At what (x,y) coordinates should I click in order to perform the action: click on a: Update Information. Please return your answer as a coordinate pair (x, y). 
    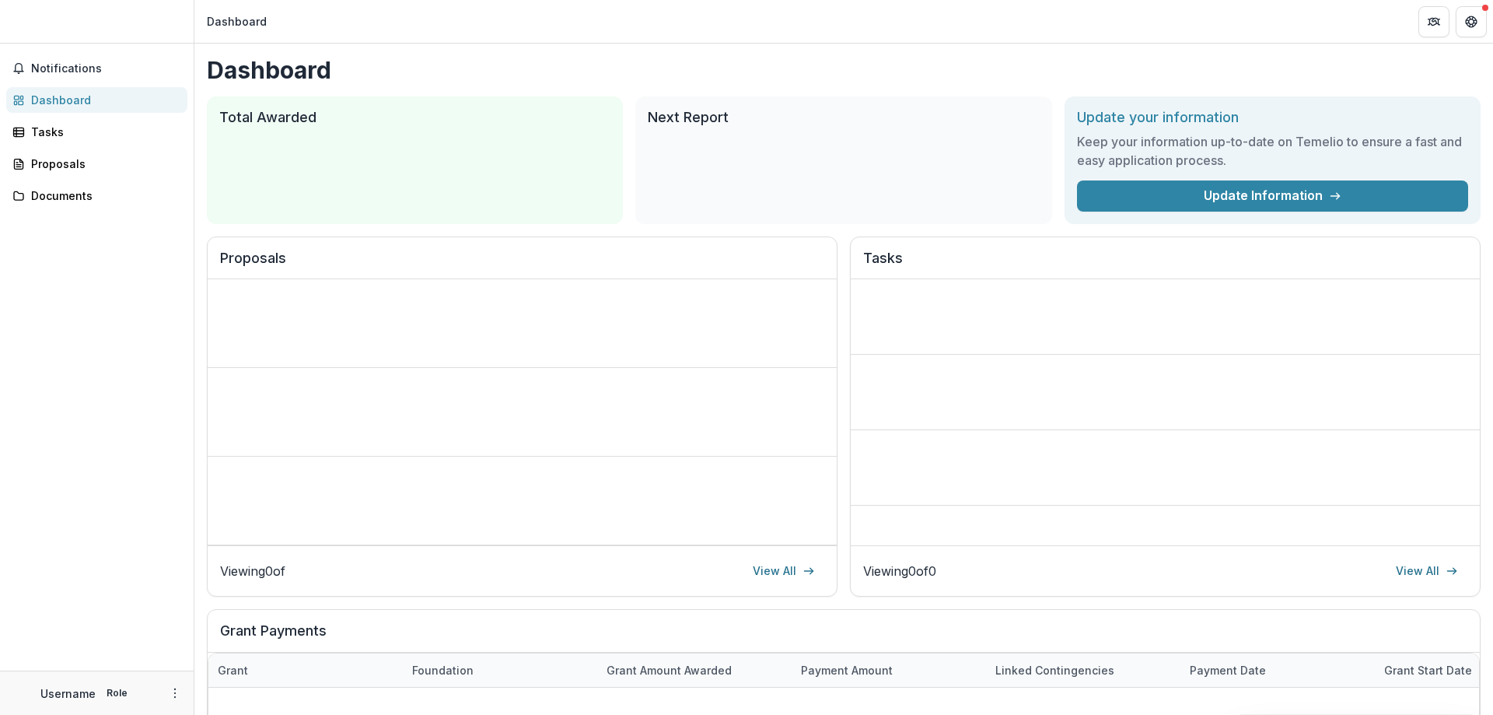
    Looking at the image, I should click on (1272, 196).